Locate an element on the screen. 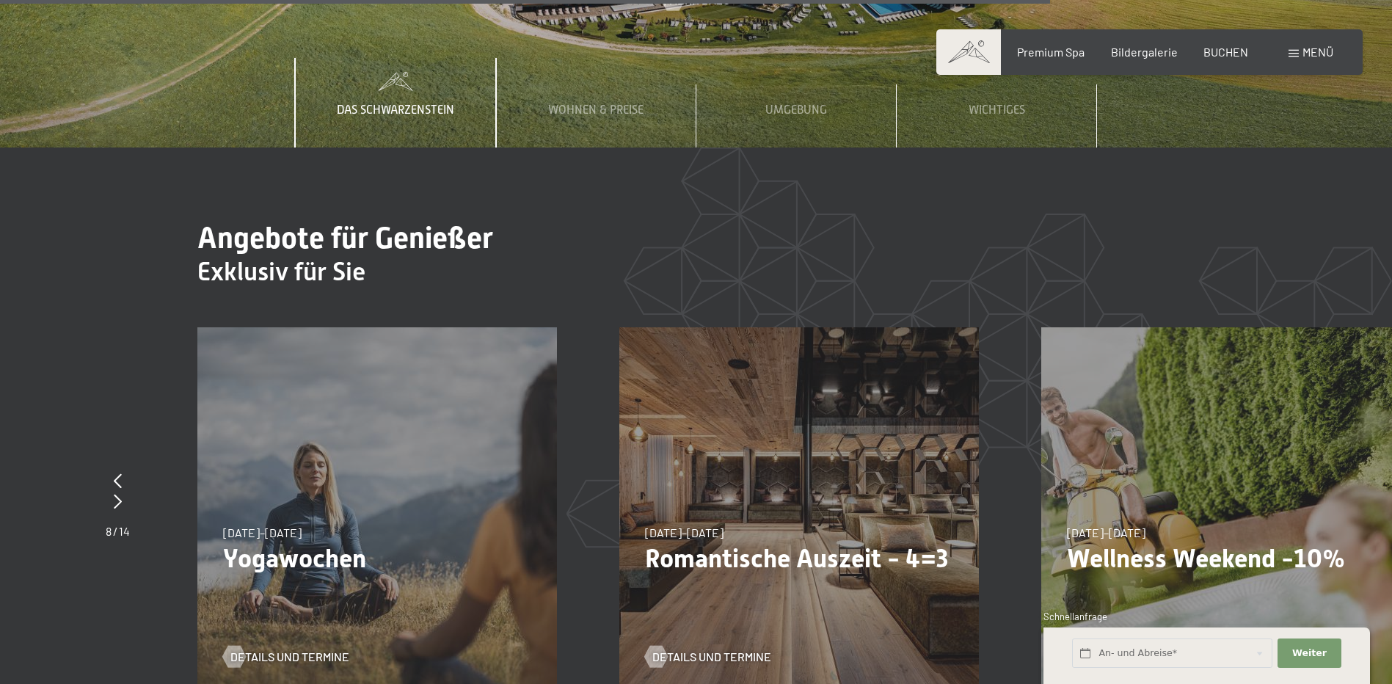 The width and height of the screenshot is (1392, 684). p: Wellness Weekend -10% is located at coordinates (1221, 558).